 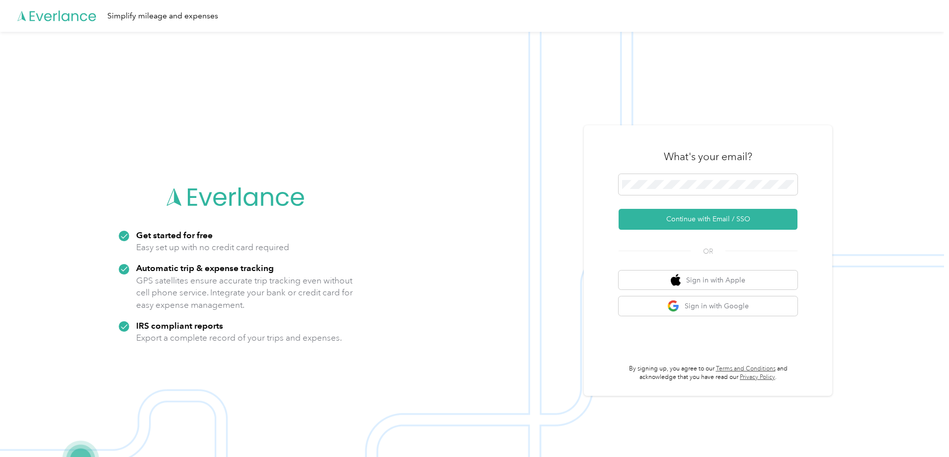 What do you see at coordinates (673, 306) in the screenshot?
I see `img: google logo` at bounding box center [673, 306].